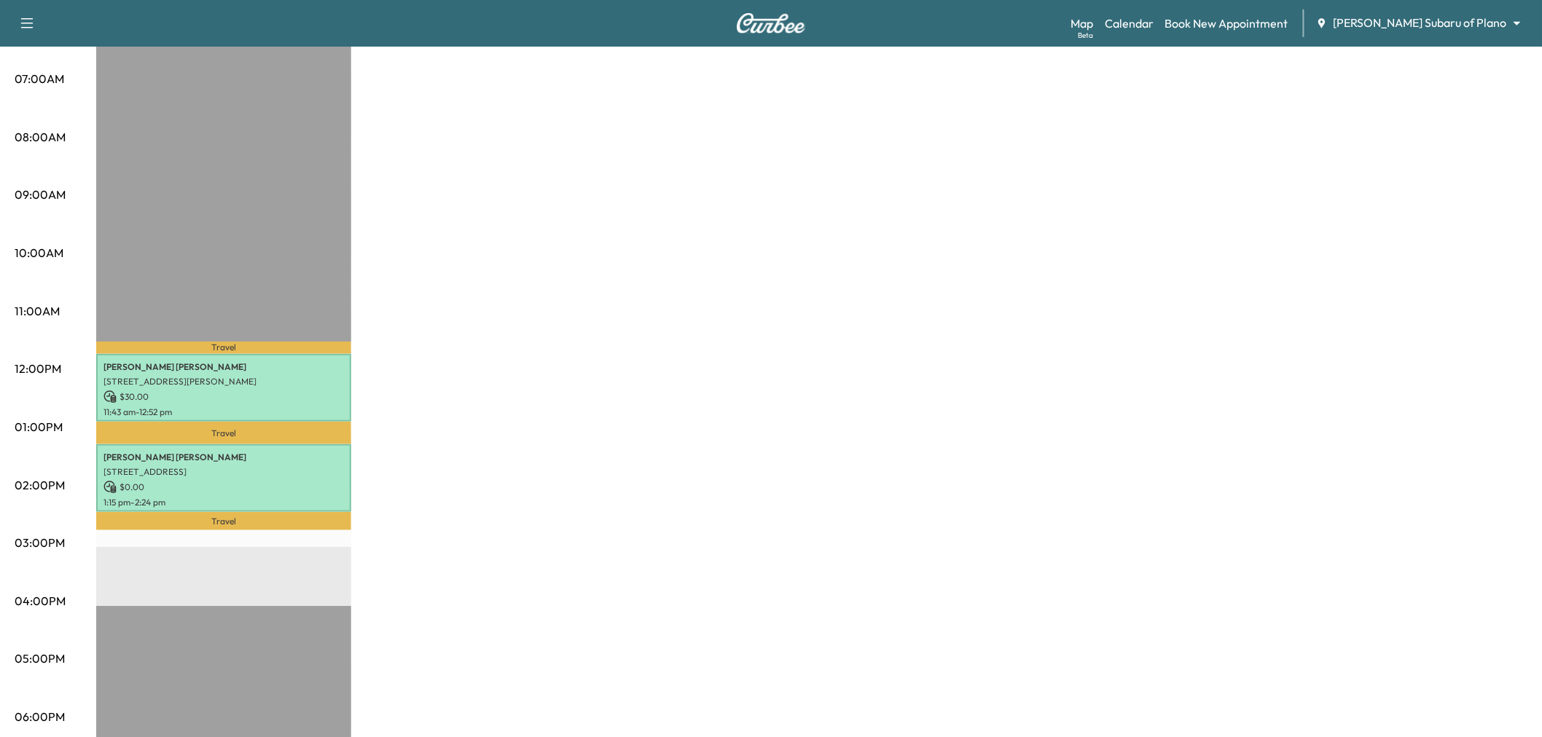 This screenshot has height=737, width=1542. I want to click on div: Beta, so click(1085, 35).